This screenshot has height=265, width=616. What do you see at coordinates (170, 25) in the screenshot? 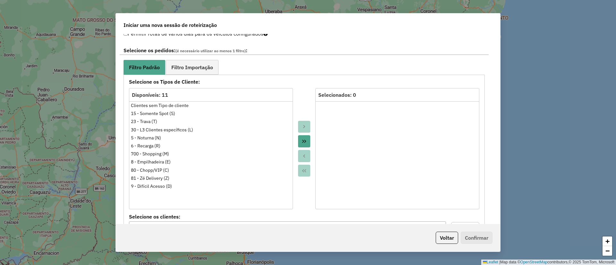
I see `span: Iniciar uma nova sessão de roteirização` at bounding box center [170, 25].